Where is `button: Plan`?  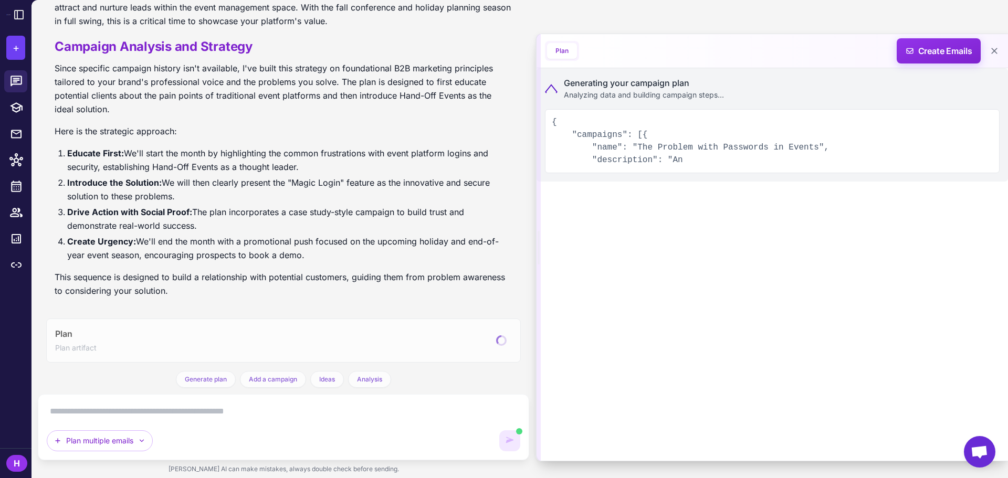 button: Plan is located at coordinates (562, 51).